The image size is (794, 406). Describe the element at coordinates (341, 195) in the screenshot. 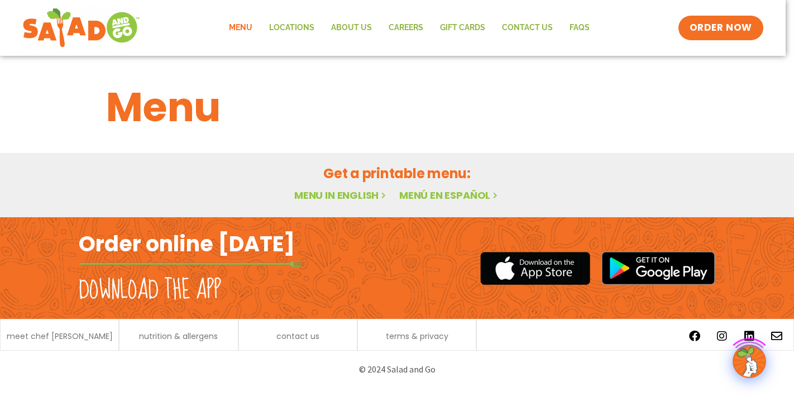

I see `a: Menu in English` at that location.